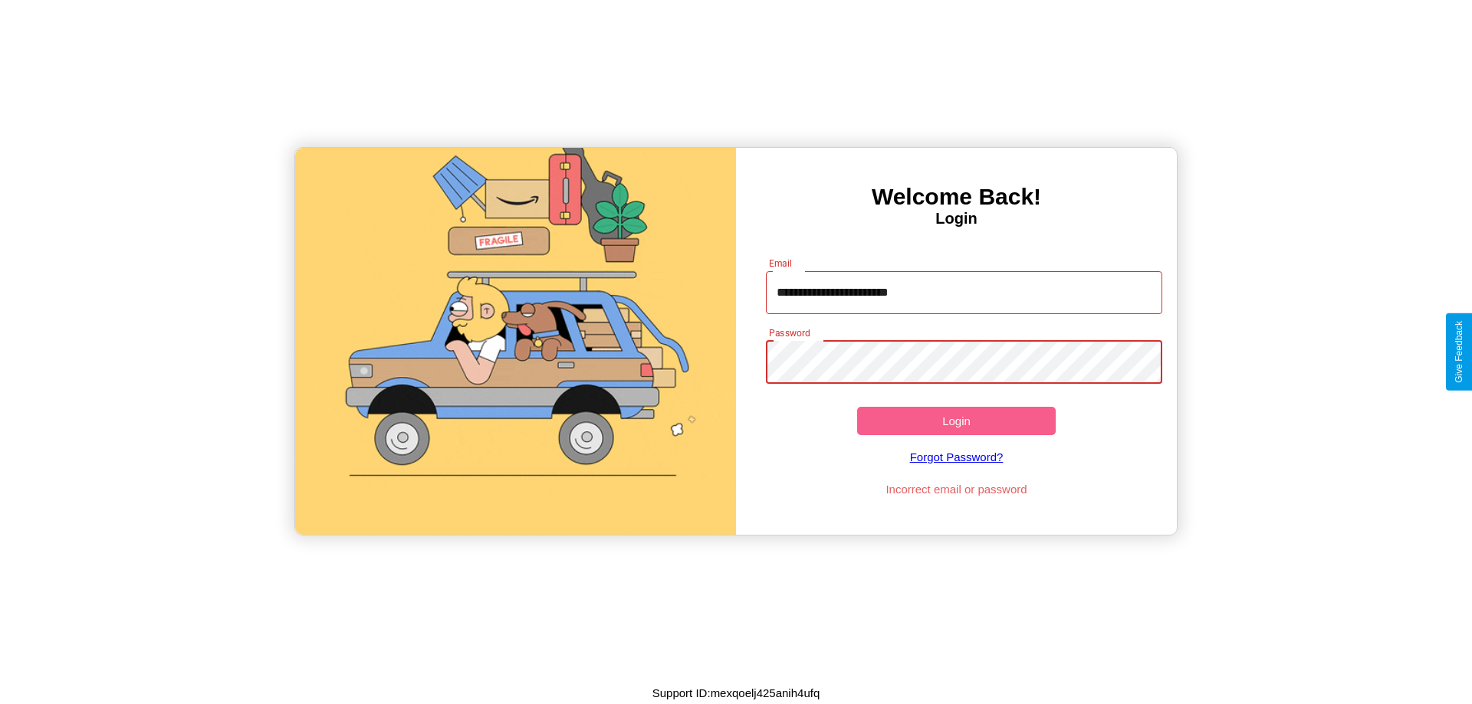 The image size is (1472, 704). What do you see at coordinates (957, 489) in the screenshot?
I see `p: Incorrect email or password` at bounding box center [957, 489].